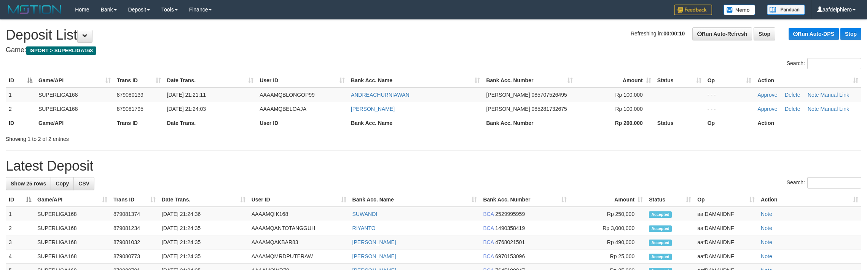 The width and height of the screenshot is (867, 270). What do you see at coordinates (134, 214) in the screenshot?
I see `td: 879081374` at bounding box center [134, 214].